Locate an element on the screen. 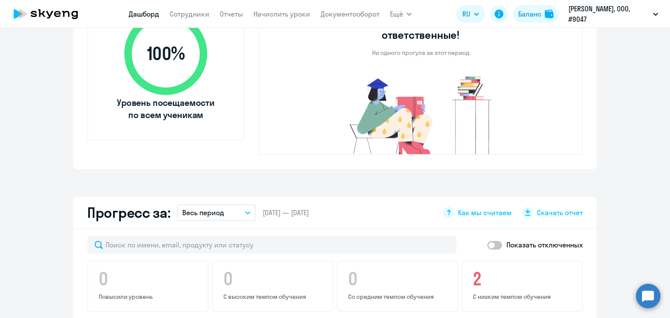 This screenshot has width=670, height=318. a: Отчеты is located at coordinates (231, 14).